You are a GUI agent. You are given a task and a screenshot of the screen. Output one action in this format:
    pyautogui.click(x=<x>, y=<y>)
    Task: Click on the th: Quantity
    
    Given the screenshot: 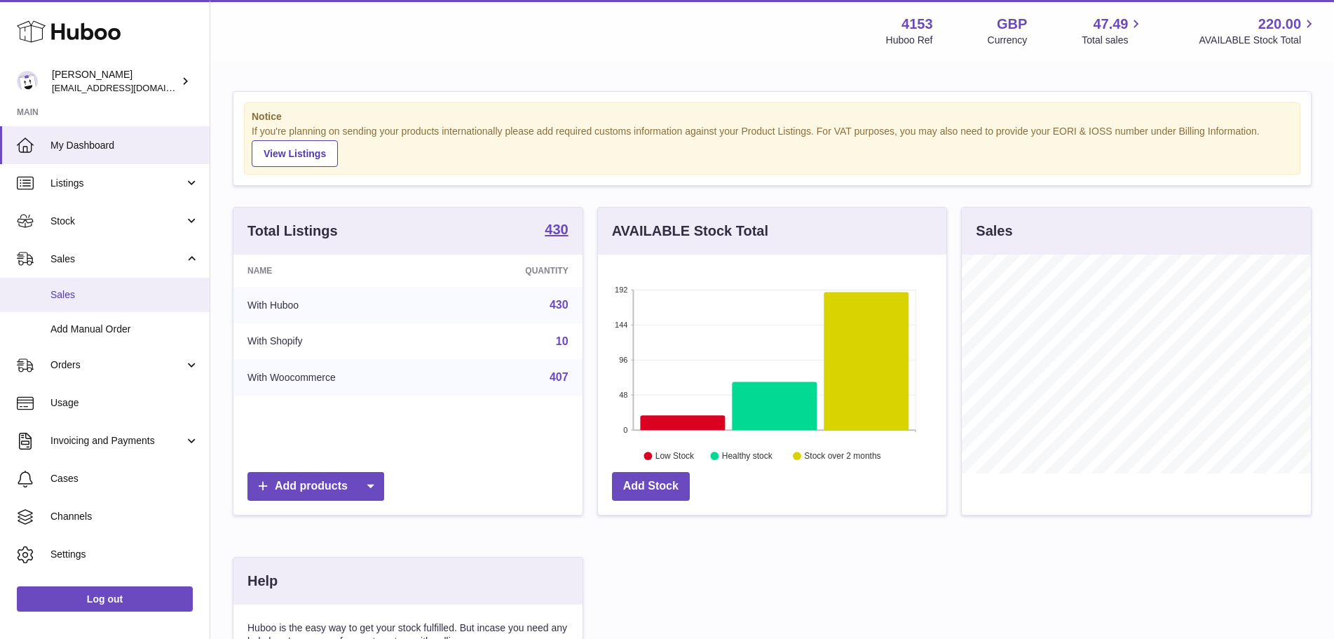 What is the action you would take?
    pyautogui.click(x=516, y=271)
    